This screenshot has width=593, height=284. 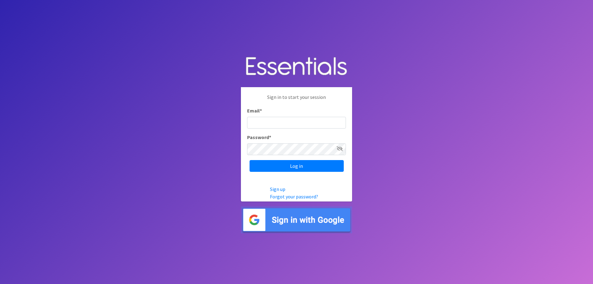 What do you see at coordinates (296, 220) in the screenshot?
I see `img: Sign in with Google` at bounding box center [296, 220].